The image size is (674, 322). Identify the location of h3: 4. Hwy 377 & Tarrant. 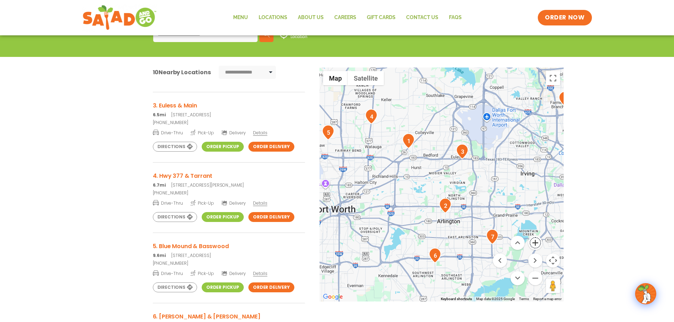
(229, 176).